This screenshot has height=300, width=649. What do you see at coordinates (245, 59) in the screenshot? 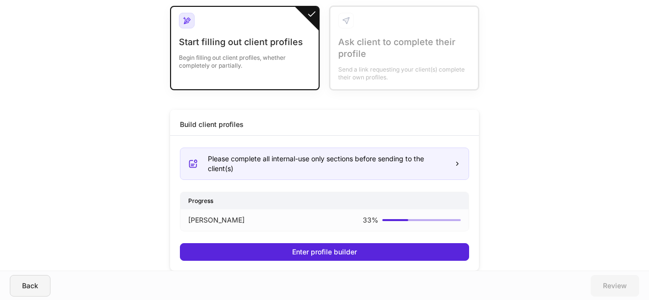
I see `div: Begin filling out client profiles, whether completely or partially.` at bounding box center [245, 59].